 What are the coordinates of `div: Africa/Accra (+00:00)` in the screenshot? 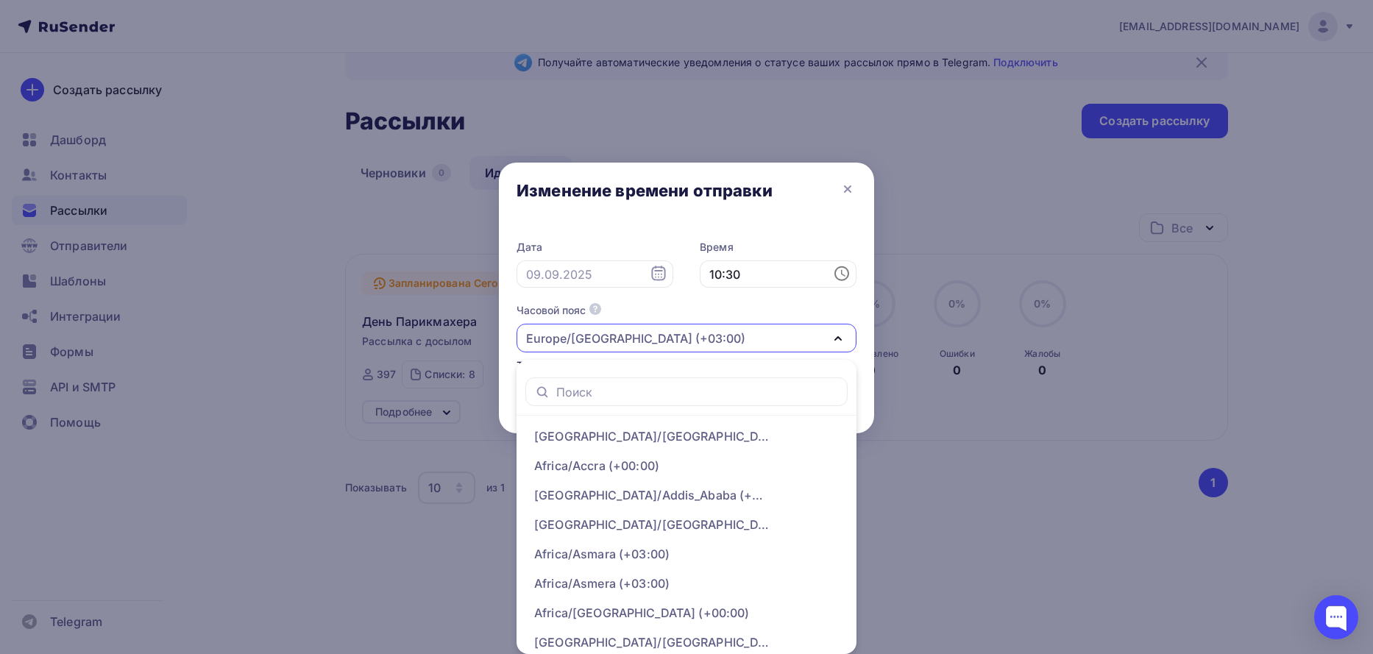 It's located at (597, 466).